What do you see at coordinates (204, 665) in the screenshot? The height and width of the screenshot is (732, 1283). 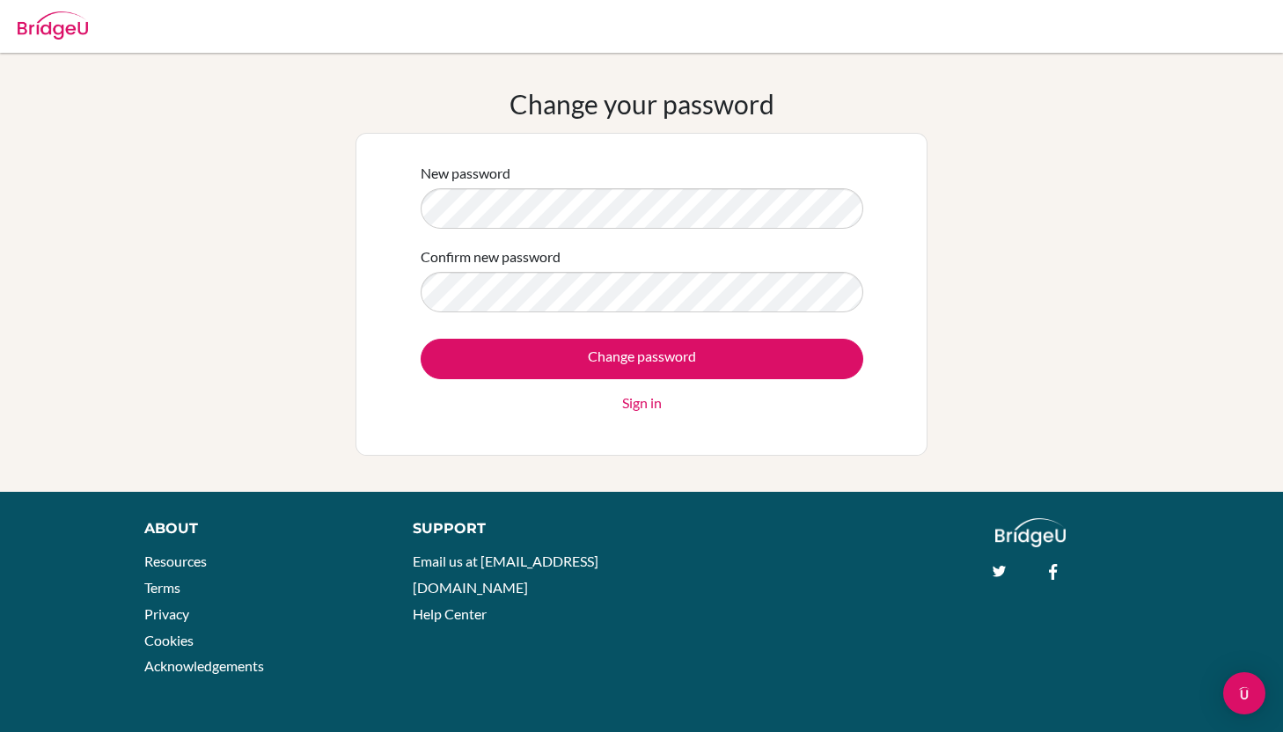 I see `a: Acknowledgements` at bounding box center [204, 665].